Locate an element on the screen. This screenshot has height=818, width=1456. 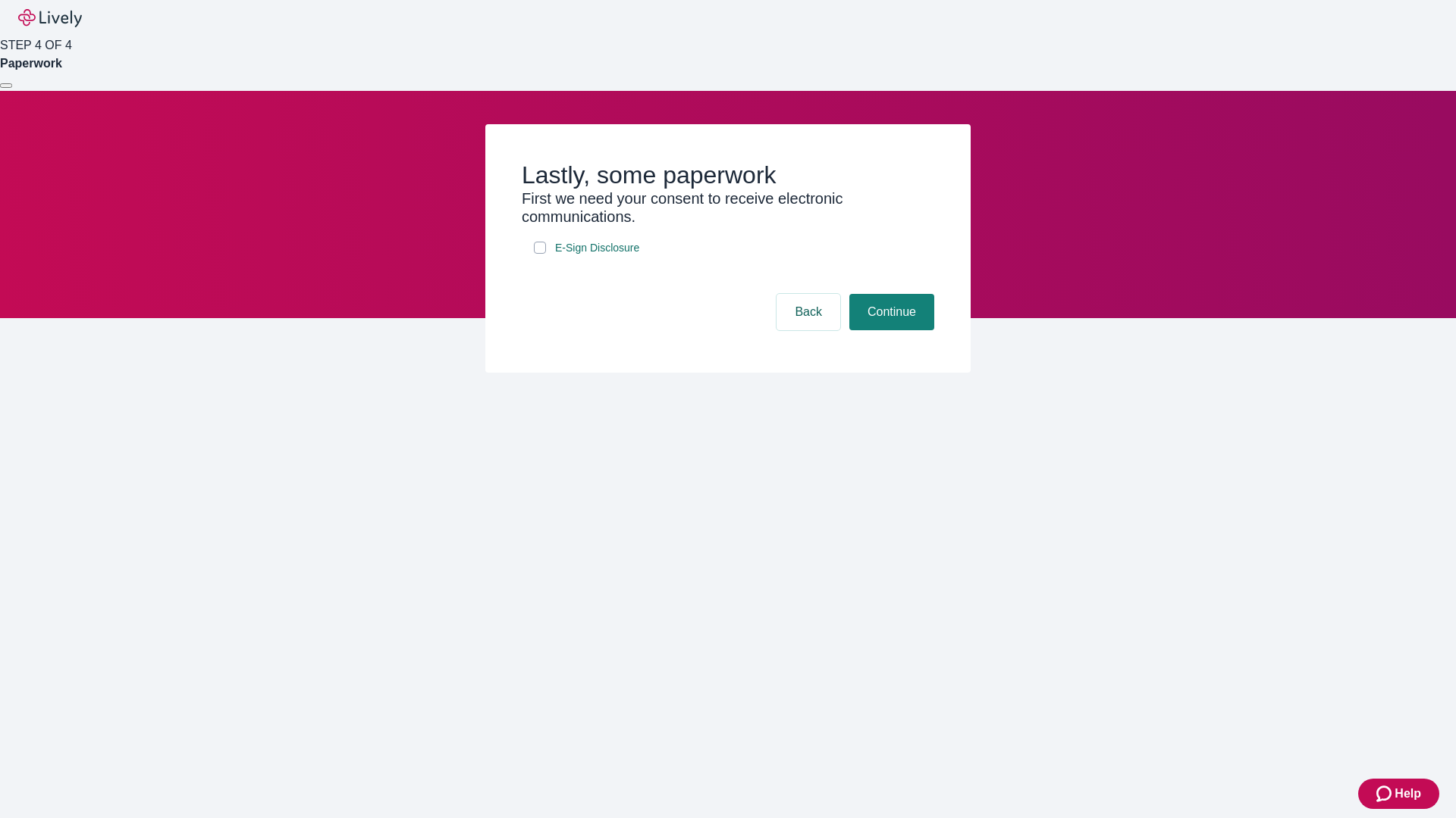
img: Lively is located at coordinates (50, 18).